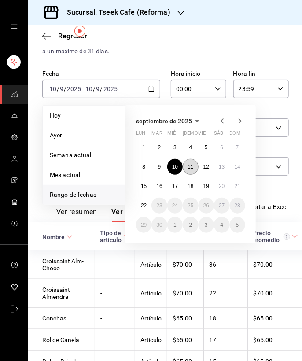 This screenshot has width=302, height=361. I want to click on abbr: 25 de septiembre de 2025, so click(190, 206).